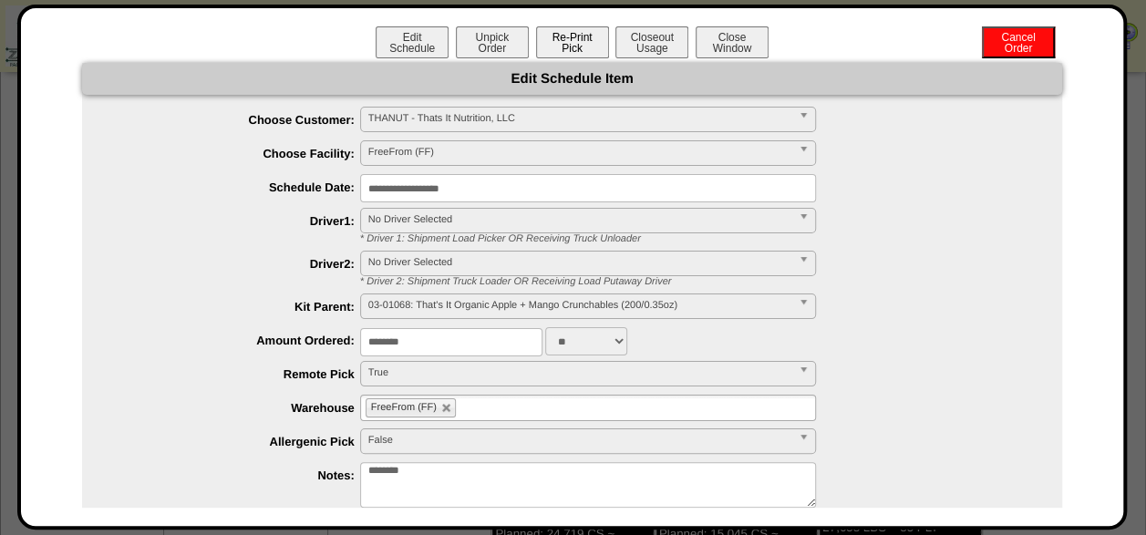 Image resolution: width=1146 pixels, height=535 pixels. What do you see at coordinates (239, 306) in the screenshot?
I see `label: Kit Parent:` at bounding box center [239, 306].